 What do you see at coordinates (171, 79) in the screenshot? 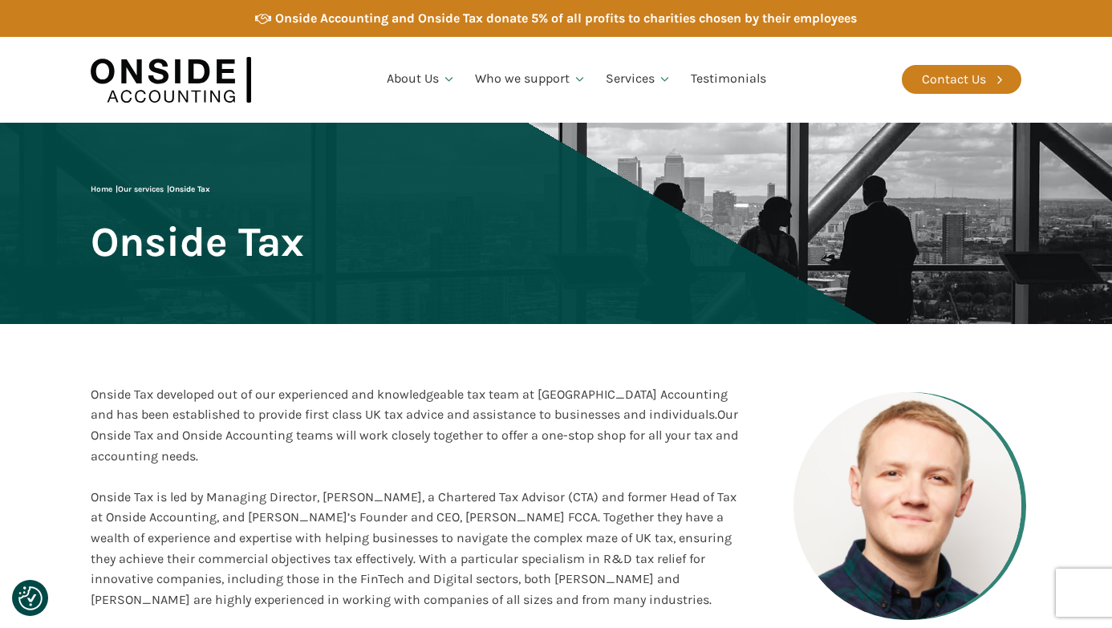
I see `img: Onside Accounting` at bounding box center [171, 79].